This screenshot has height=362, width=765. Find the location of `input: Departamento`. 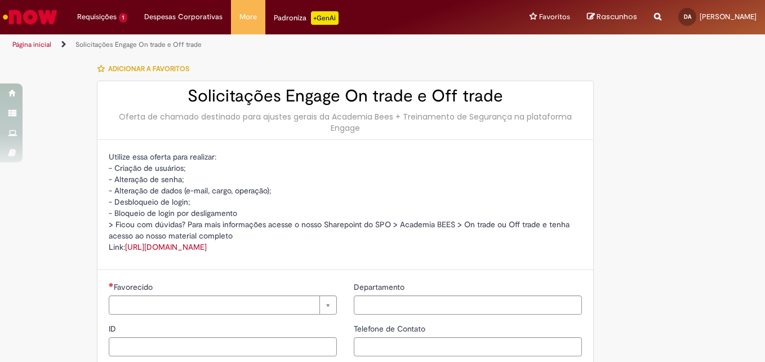

input: Departamento is located at coordinates (467, 305).